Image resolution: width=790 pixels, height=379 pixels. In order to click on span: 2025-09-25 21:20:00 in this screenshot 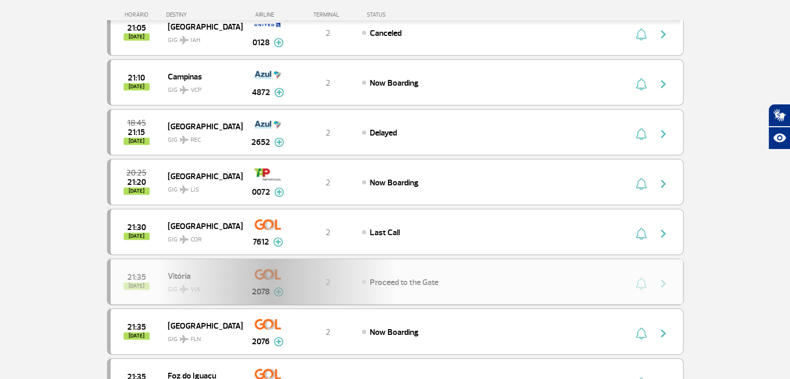, I will do `click(137, 182)`.